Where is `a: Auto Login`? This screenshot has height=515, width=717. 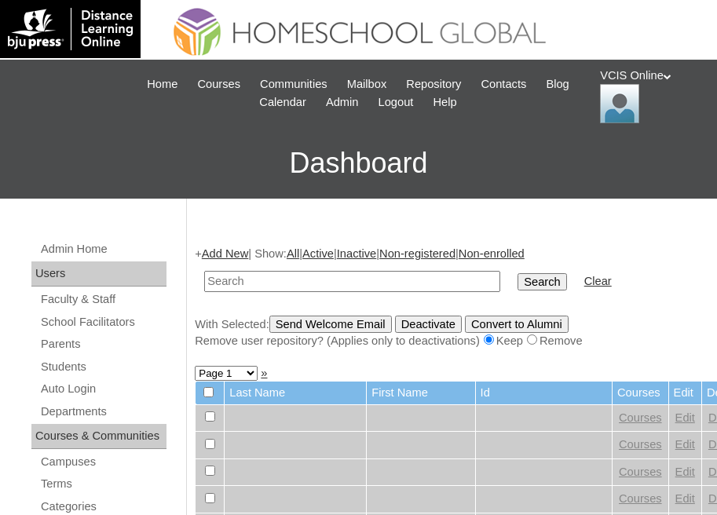
a: Auto Login is located at coordinates (103, 389).